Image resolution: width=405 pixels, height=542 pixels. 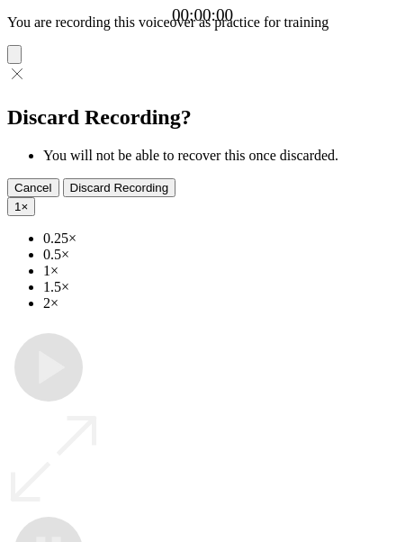 What do you see at coordinates (220, 303) in the screenshot?
I see `li: 2×` at bounding box center [220, 303].